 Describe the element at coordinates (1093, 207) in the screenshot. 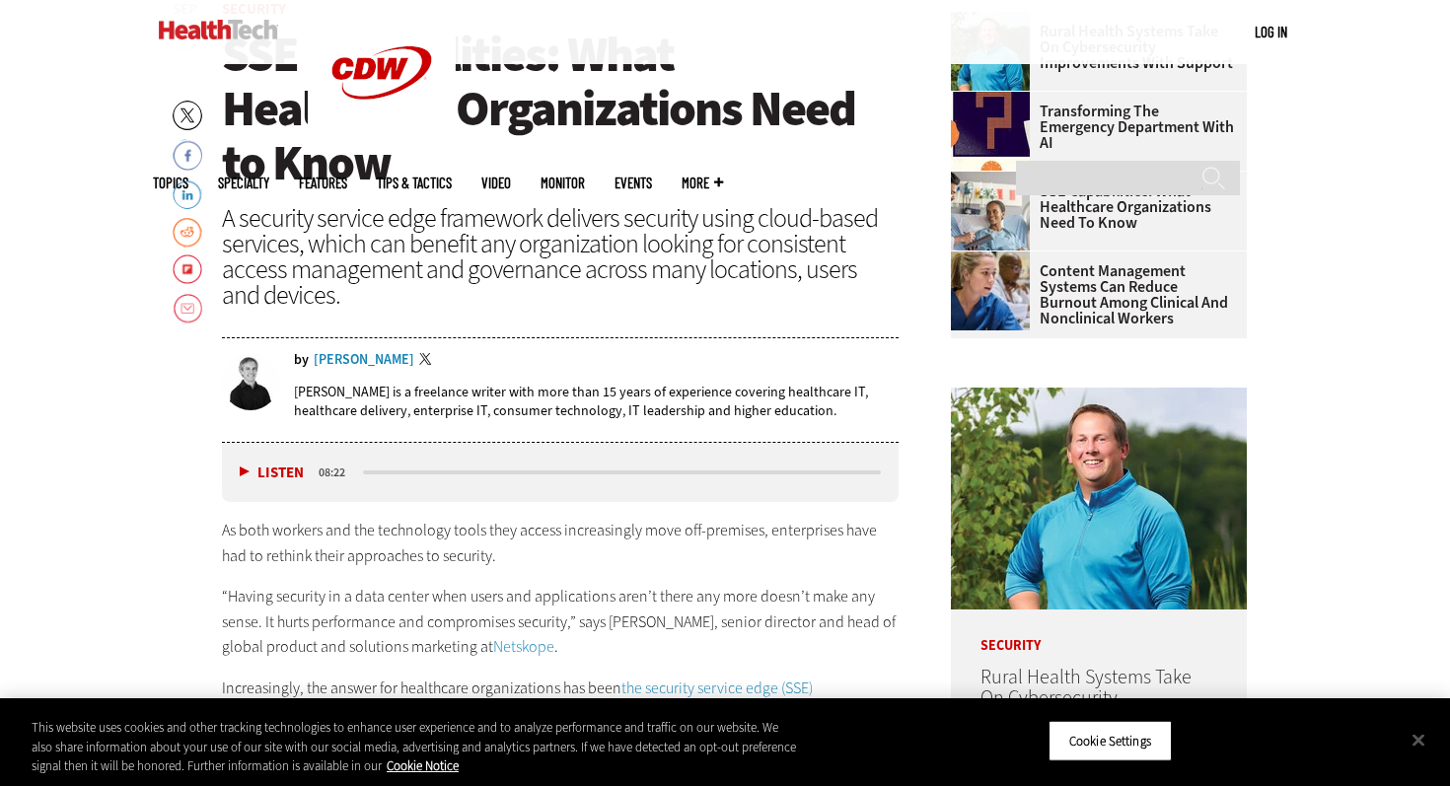

I see `a: SSE Capabilities: What Healthcare Organizations Need to Know` at that location.